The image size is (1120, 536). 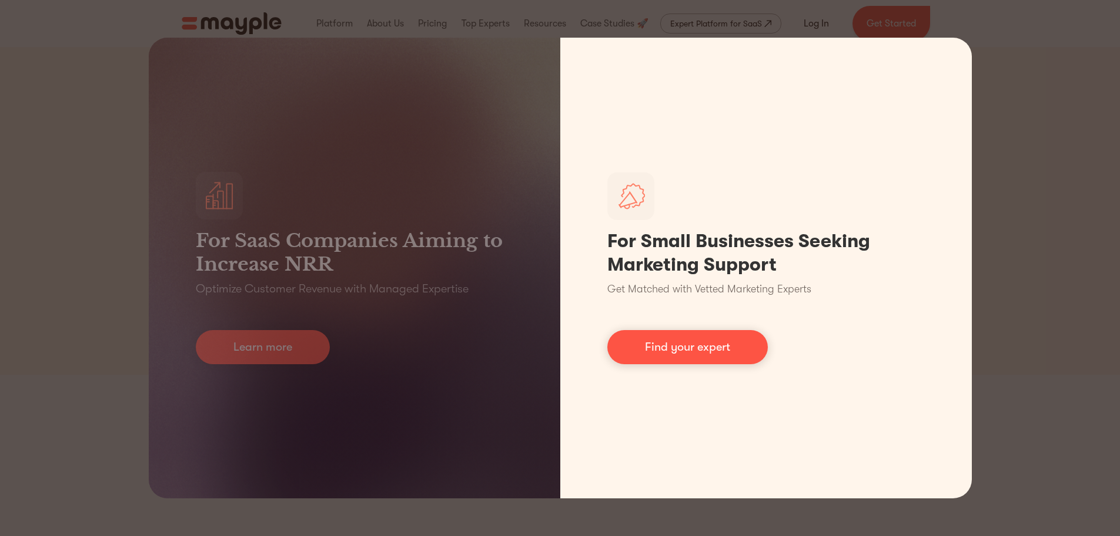 I want to click on a: Learn more, so click(x=263, y=347).